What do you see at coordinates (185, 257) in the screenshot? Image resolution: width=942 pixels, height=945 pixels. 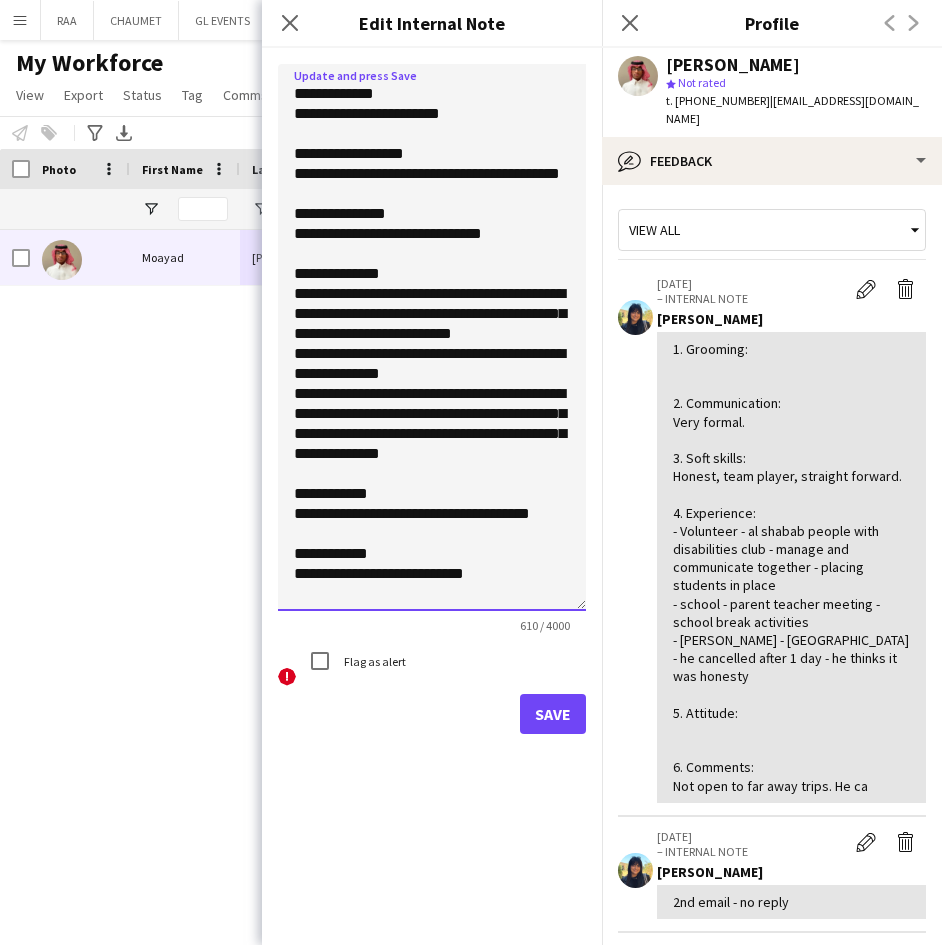 I see `div: Moayad` at bounding box center [185, 257].